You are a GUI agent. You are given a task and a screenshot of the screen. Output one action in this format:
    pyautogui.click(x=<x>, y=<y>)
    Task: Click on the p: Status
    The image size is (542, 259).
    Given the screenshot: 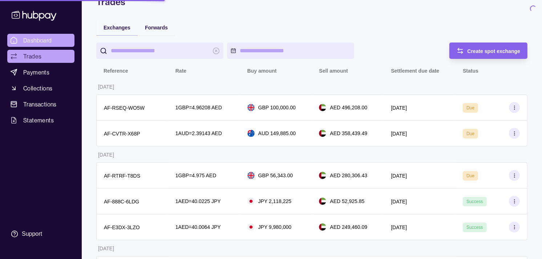 What is the action you would take?
    pyautogui.click(x=471, y=71)
    